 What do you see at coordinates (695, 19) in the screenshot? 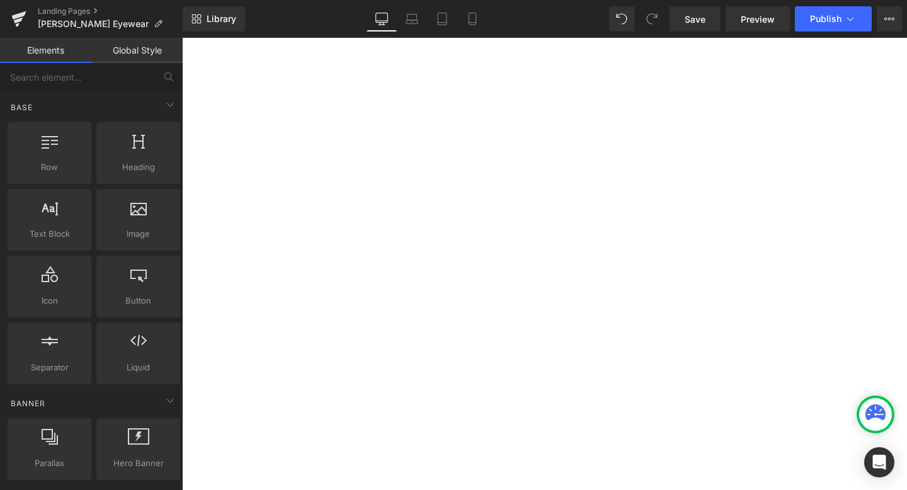
I see `span: Save` at bounding box center [695, 19].